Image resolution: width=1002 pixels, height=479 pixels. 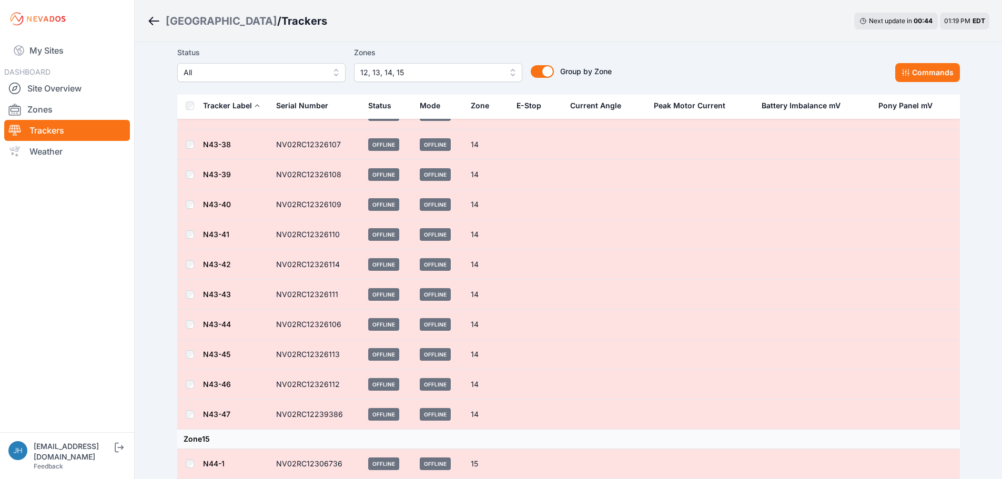 What do you see at coordinates (67, 109) in the screenshot?
I see `a: Zones` at bounding box center [67, 109].